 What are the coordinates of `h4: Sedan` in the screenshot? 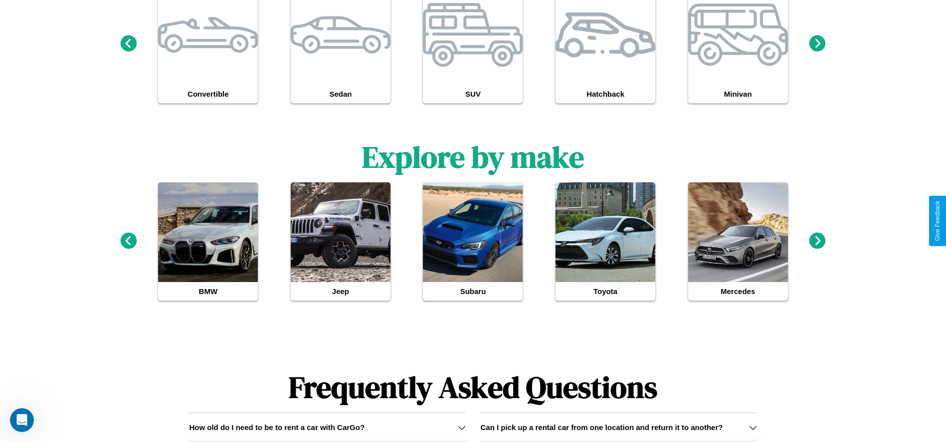 It's located at (341, 94).